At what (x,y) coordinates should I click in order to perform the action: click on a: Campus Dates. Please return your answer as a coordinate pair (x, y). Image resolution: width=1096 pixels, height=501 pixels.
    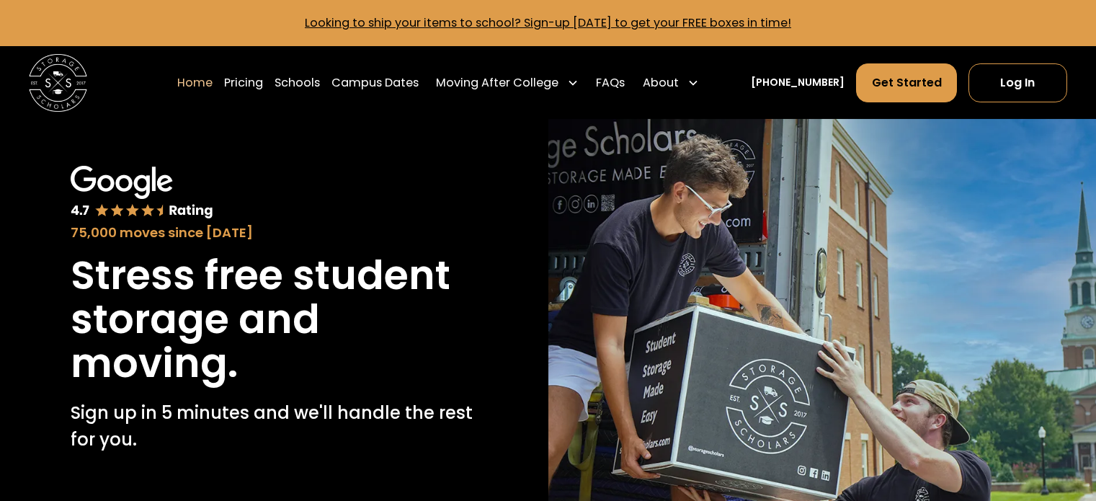
    Looking at the image, I should click on (375, 83).